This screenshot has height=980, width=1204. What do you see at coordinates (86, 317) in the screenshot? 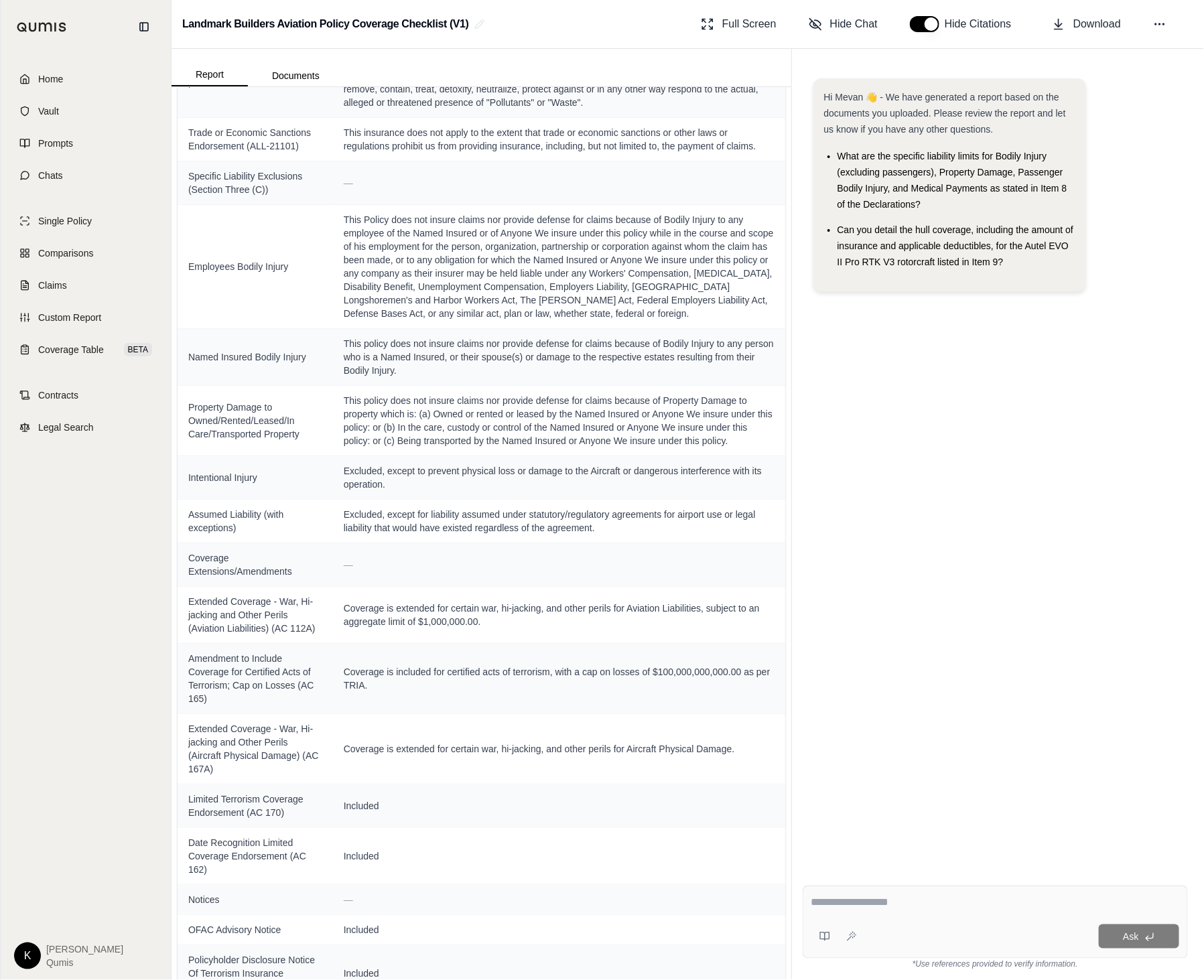
I see `a: Custom Report` at bounding box center [86, 317].